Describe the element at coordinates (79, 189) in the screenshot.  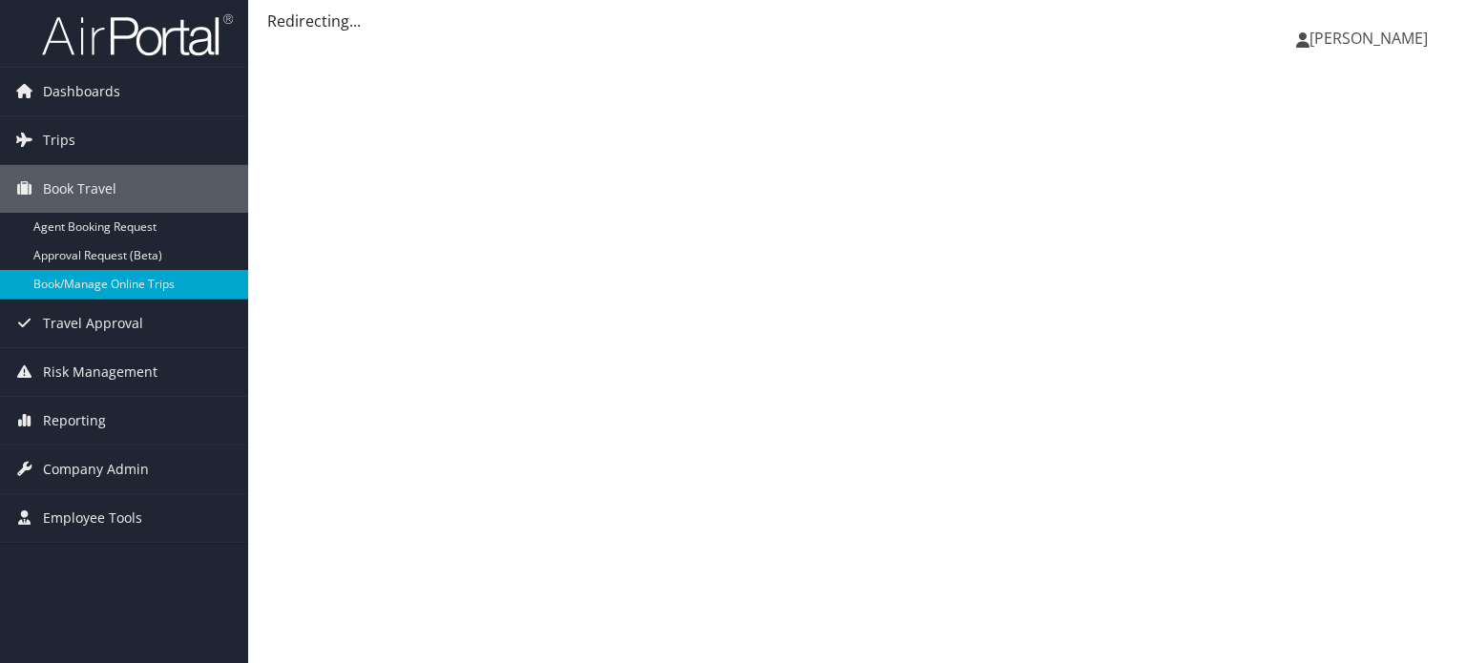
I see `span: Book Travel` at that location.